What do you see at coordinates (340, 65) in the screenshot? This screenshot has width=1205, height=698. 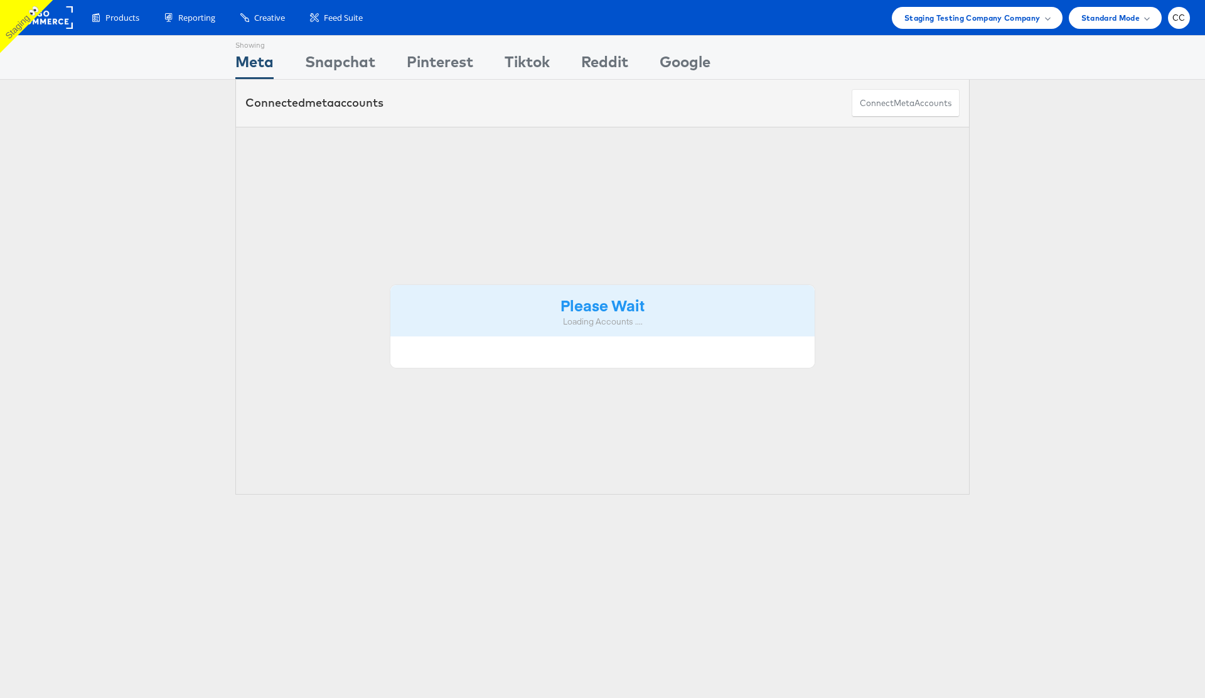 I see `div: Snapchat` at bounding box center [340, 65].